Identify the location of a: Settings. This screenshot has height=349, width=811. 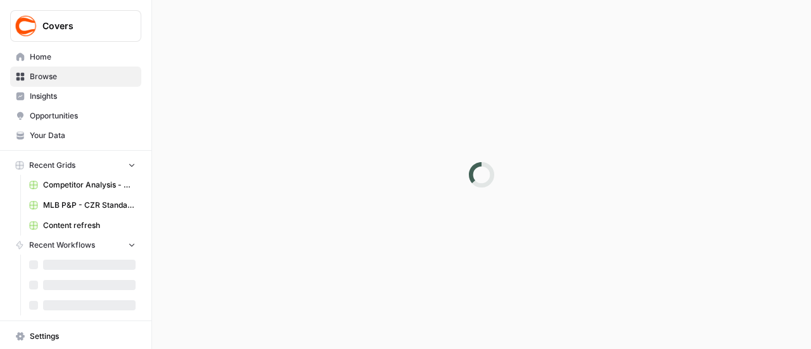
(75, 337).